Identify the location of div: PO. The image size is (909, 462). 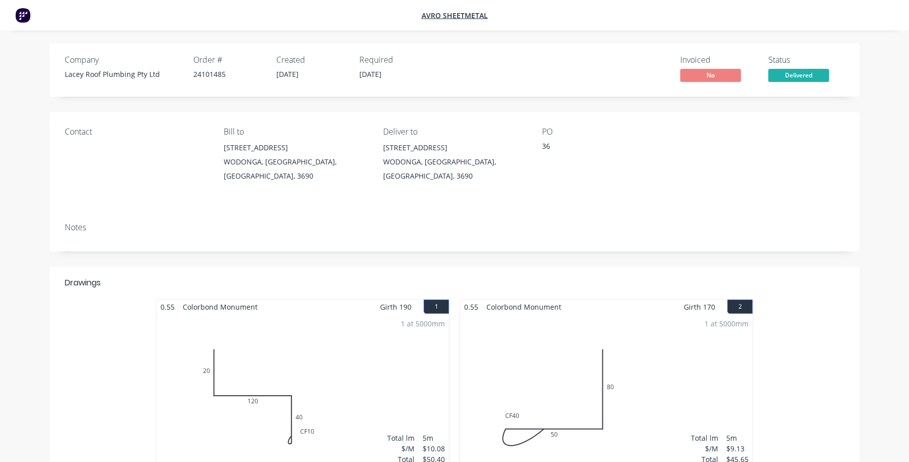
(614, 132).